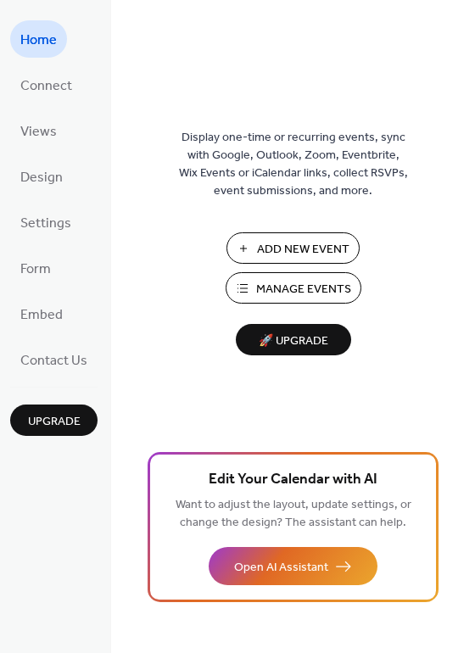 This screenshot has height=653, width=475. I want to click on button: 🚀 Upgrade, so click(293, 339).